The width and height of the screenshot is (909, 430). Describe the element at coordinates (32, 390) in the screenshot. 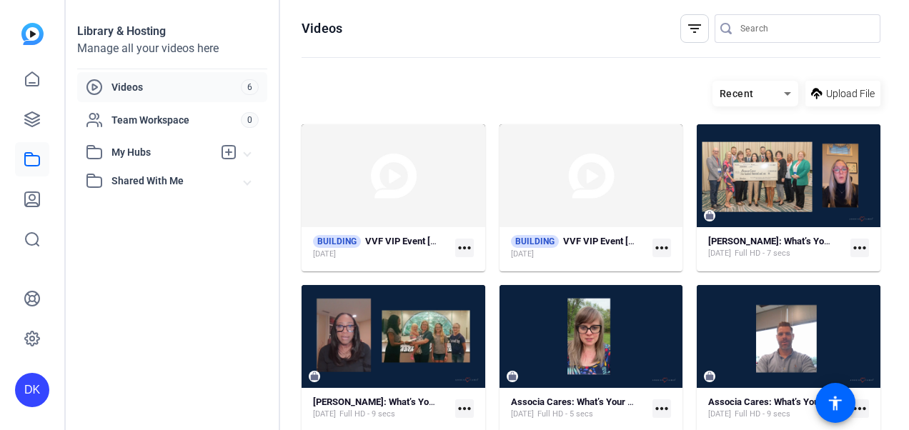

I see `div: DK` at that location.